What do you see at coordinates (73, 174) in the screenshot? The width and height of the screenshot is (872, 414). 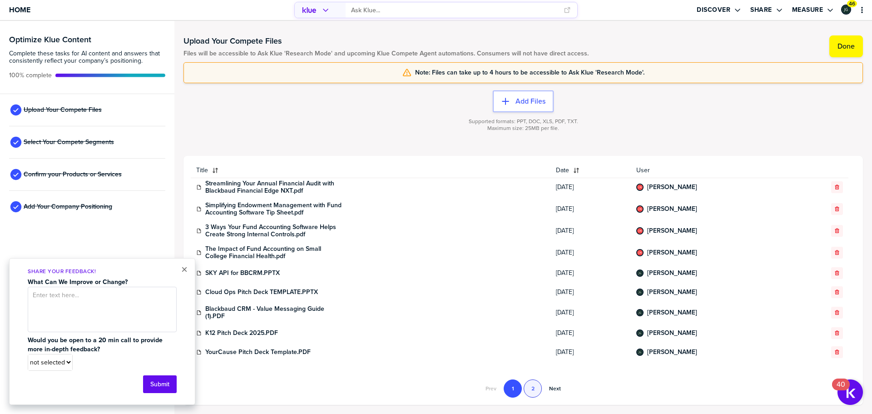 I see `span: Confirm your Products or Services` at bounding box center [73, 174].